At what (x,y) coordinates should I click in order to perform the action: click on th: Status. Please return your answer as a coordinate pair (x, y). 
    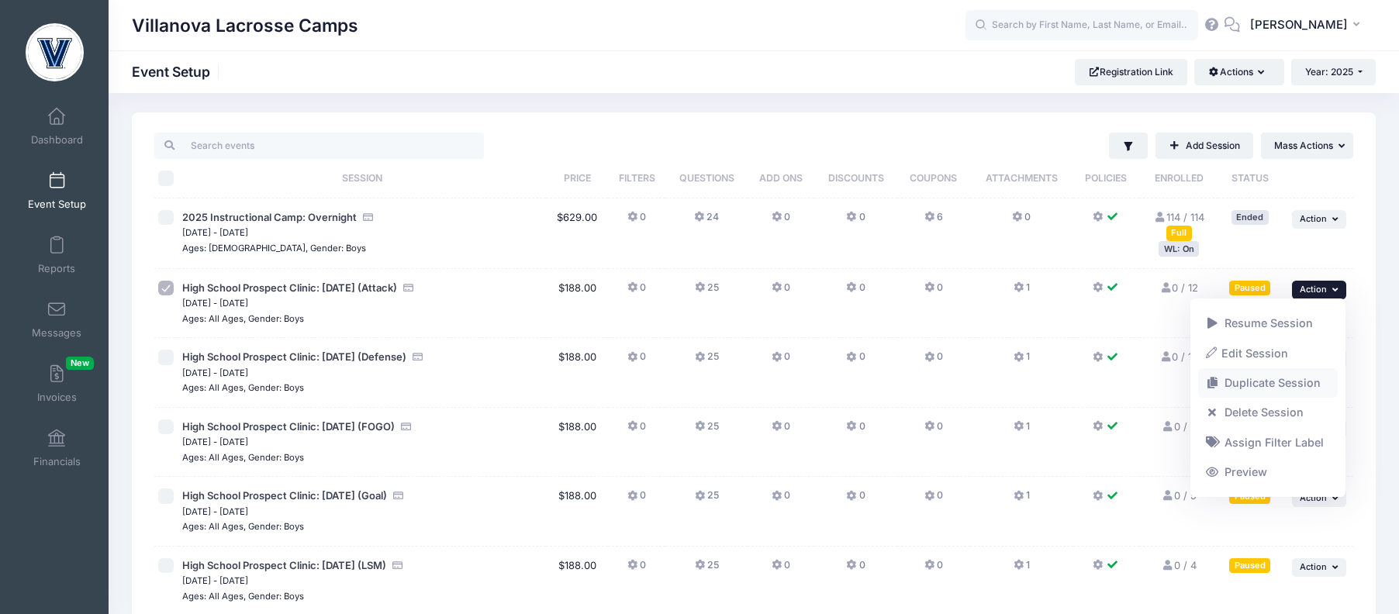
    Looking at the image, I should click on (1250, 178).